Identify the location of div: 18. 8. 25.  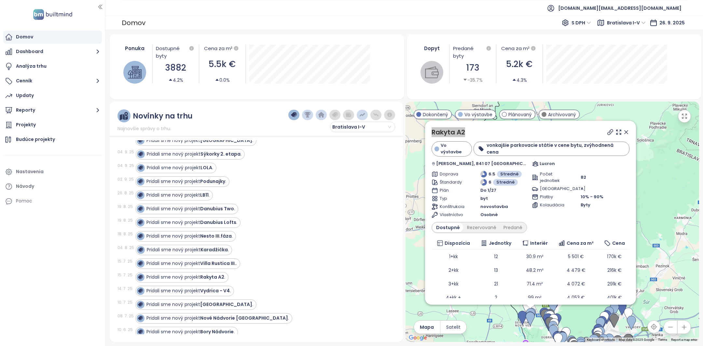
(126, 234).